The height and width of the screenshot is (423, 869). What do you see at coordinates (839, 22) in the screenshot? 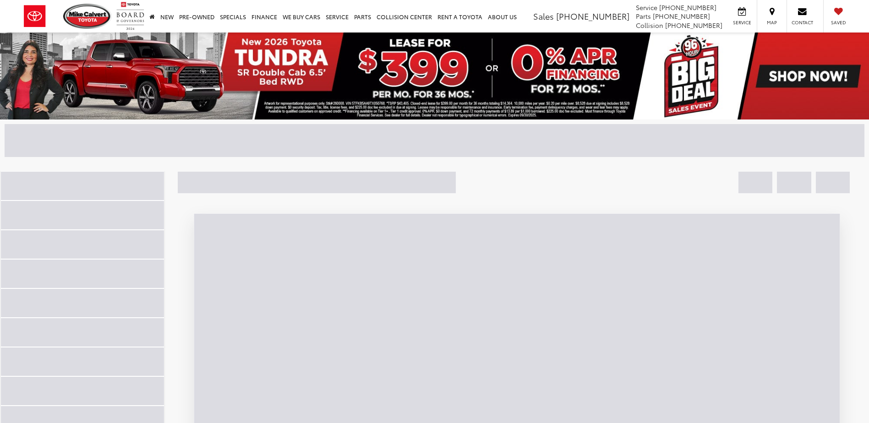
I see `span: Saved` at bounding box center [839, 22].